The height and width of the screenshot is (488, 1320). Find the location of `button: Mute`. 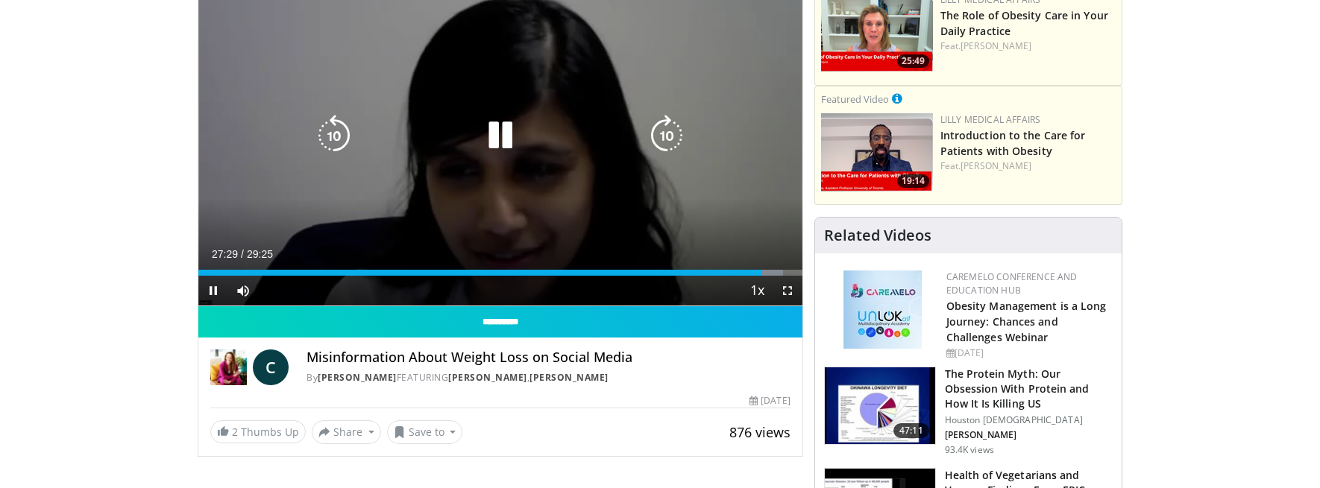

button: Mute is located at coordinates (243, 291).